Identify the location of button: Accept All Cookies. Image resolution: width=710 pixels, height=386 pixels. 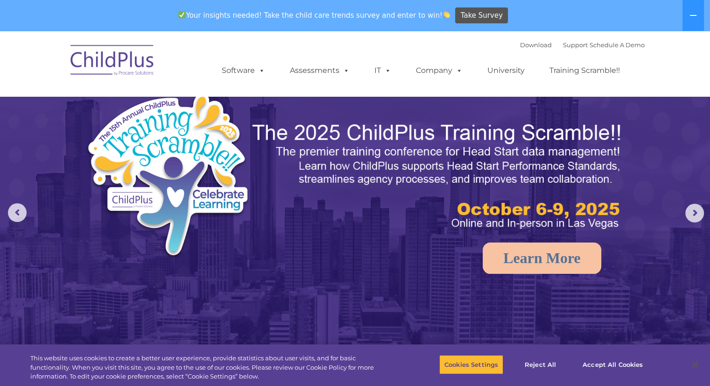
(613, 364).